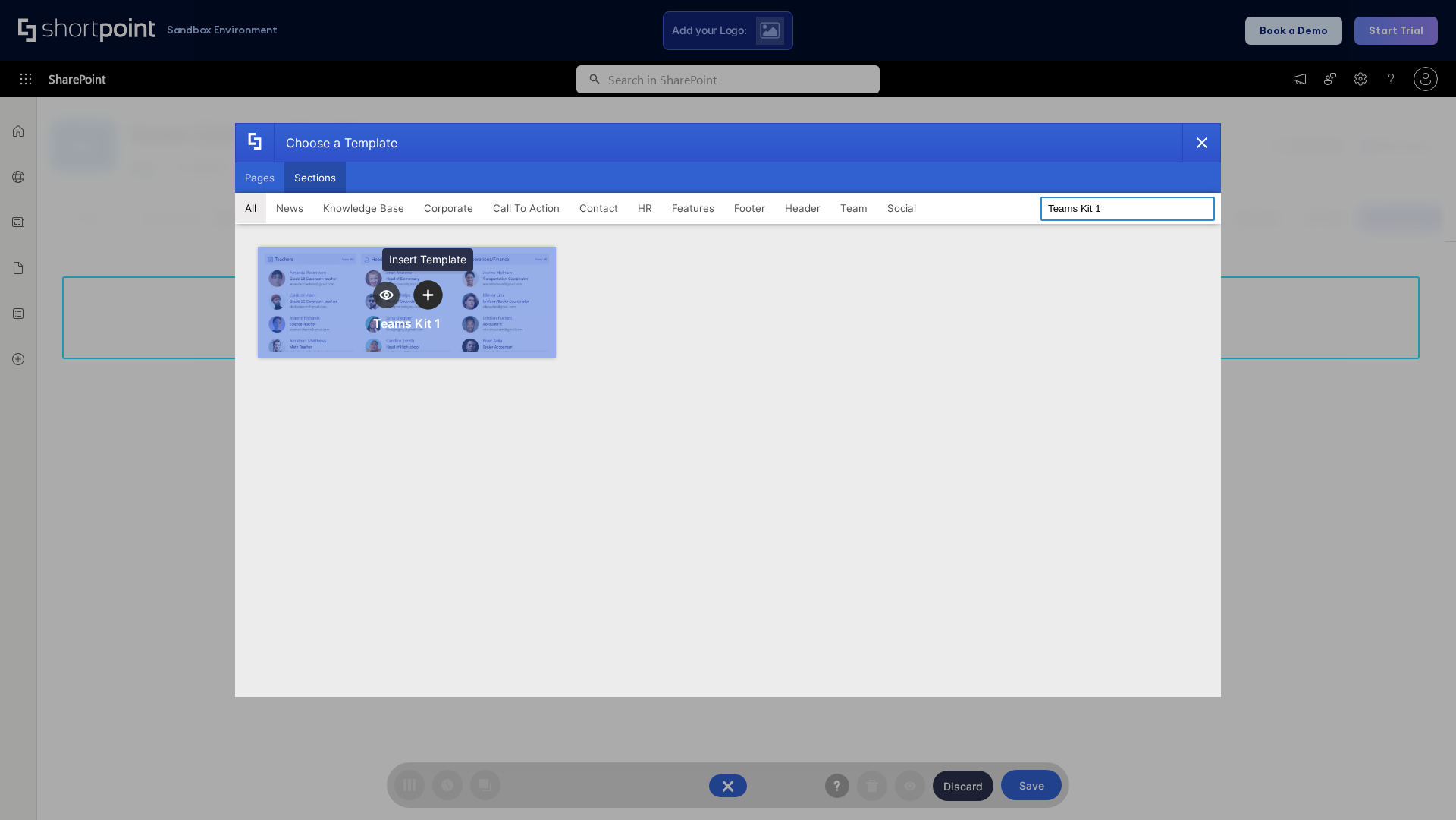  I want to click on button: Contact, so click(598, 208).